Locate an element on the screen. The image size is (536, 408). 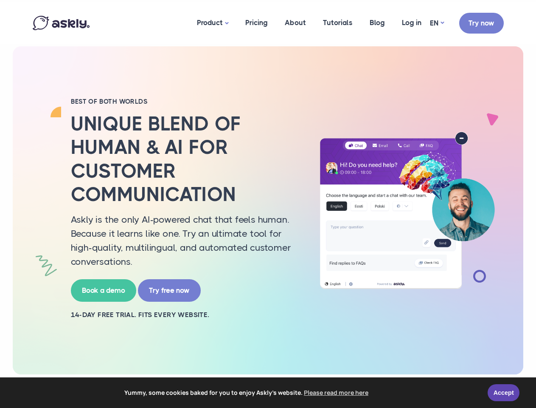
img: Askly is located at coordinates (61, 23).